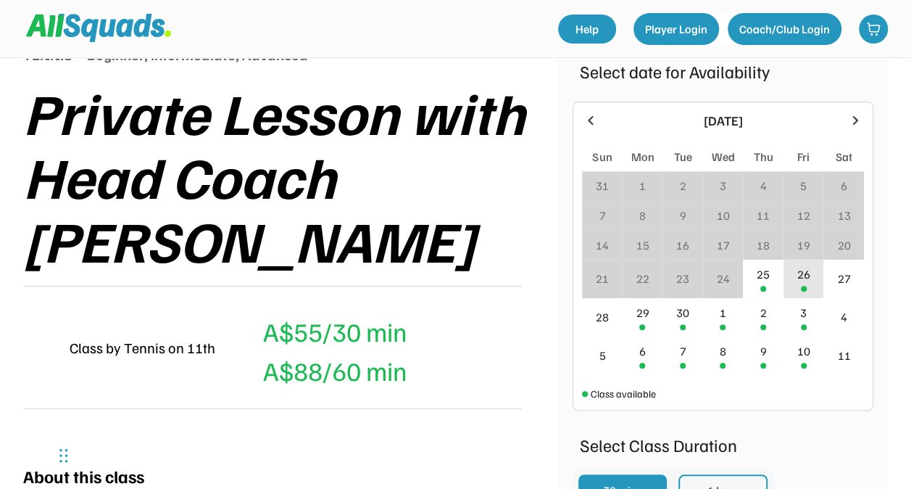 This screenshot has height=489, width=911. What do you see at coordinates (602, 317) in the screenshot?
I see `div: 28` at bounding box center [602, 317].